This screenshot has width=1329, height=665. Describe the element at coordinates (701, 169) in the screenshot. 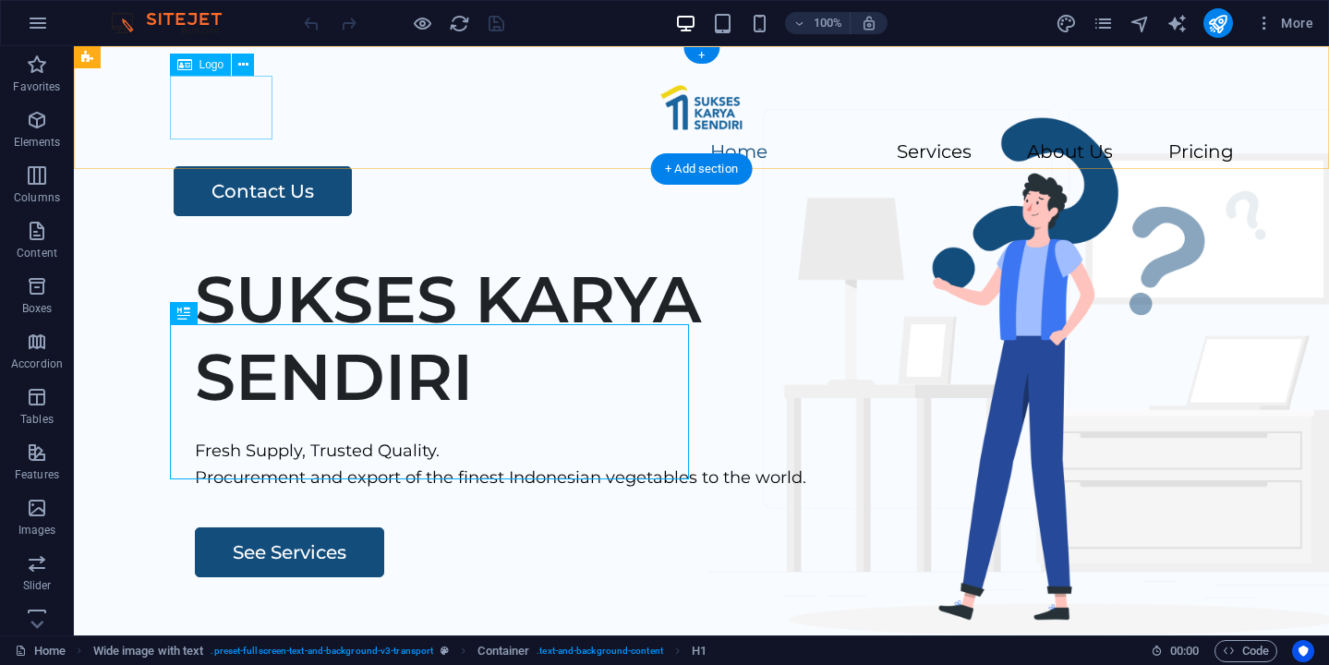

I see `div: + Add section` at that location.